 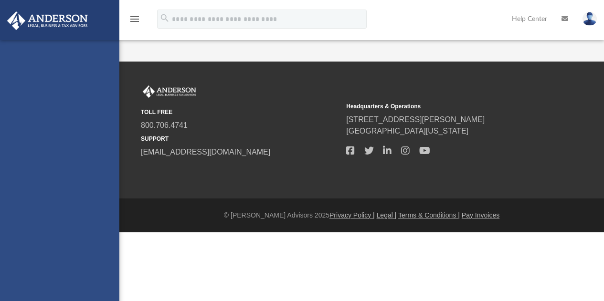 What do you see at coordinates (135, 19) in the screenshot?
I see `i: menu` at bounding box center [135, 19].